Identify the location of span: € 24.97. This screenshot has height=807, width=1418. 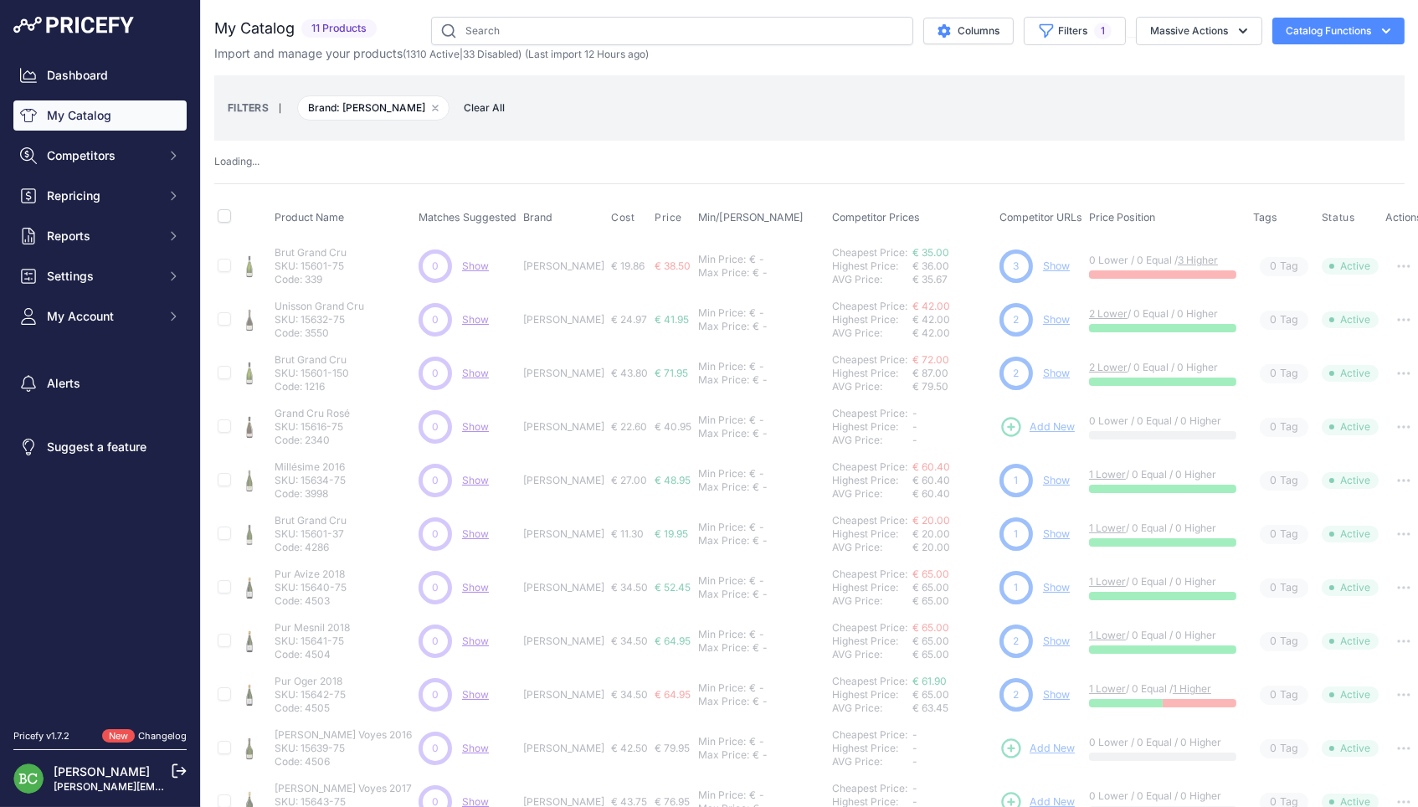
(629, 319).